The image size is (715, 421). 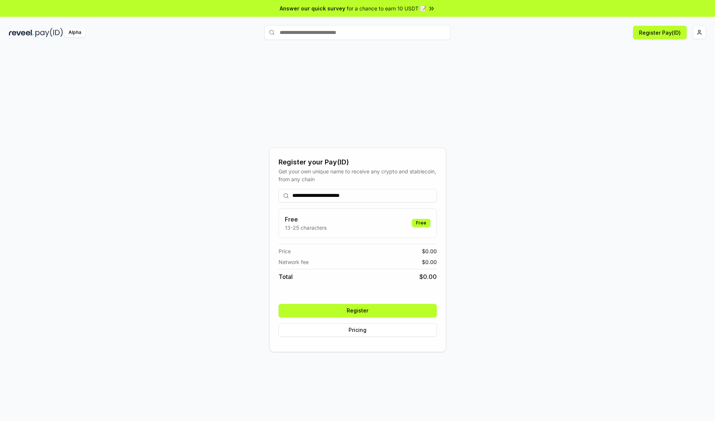 What do you see at coordinates (358, 330) in the screenshot?
I see `button: Pricing` at bounding box center [358, 330].